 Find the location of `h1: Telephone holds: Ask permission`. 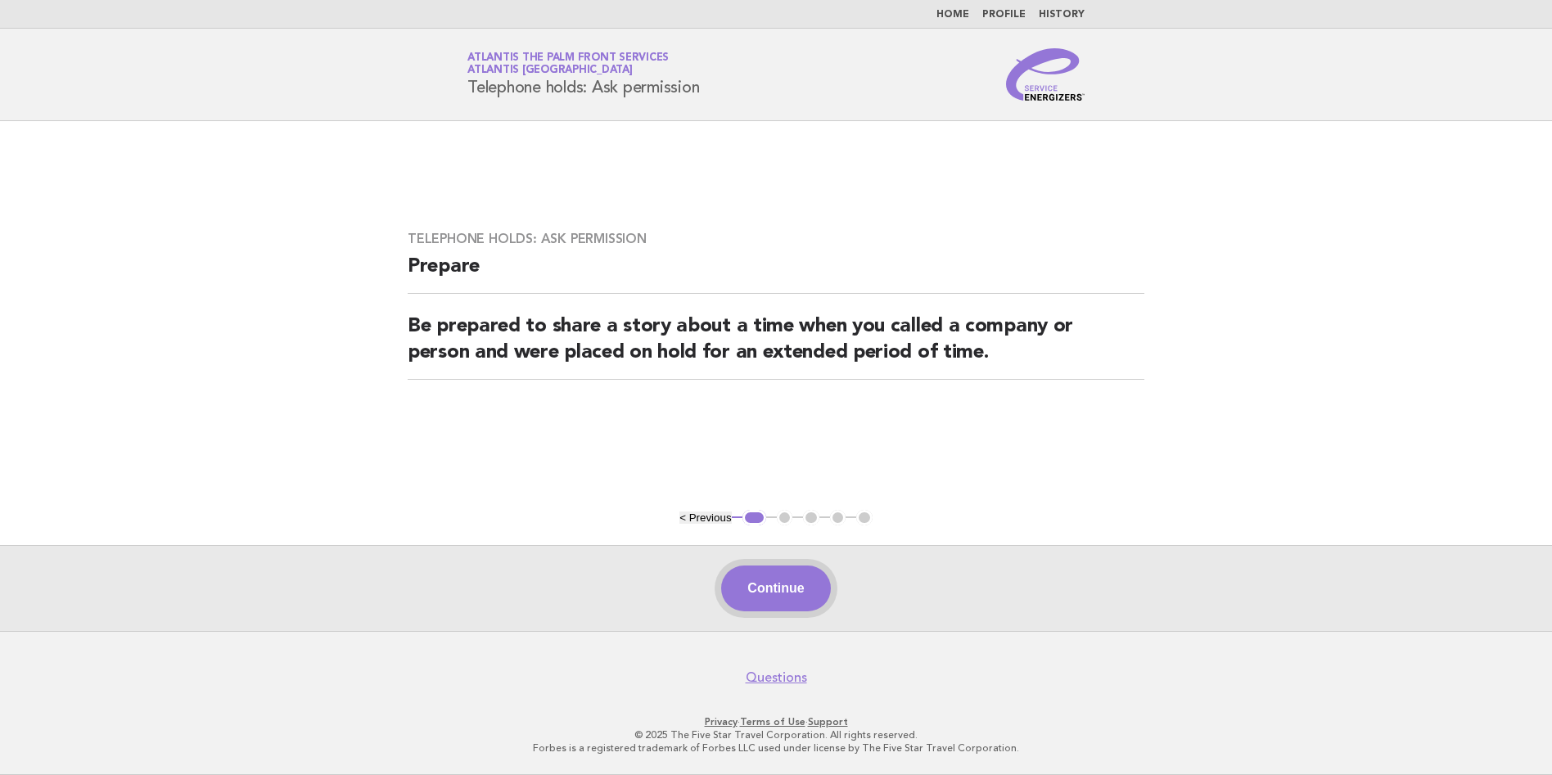

h1: Telephone holds: Ask permission is located at coordinates (583, 74).